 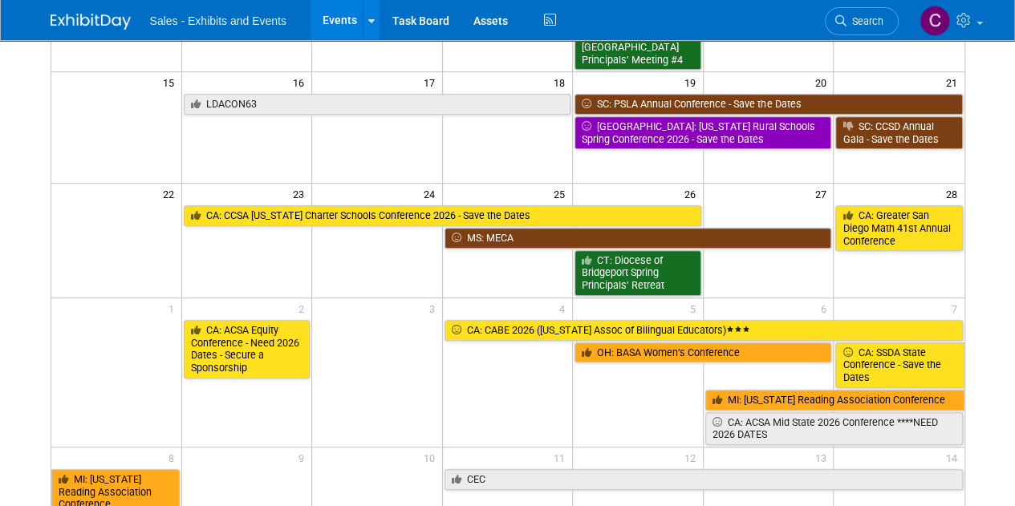 What do you see at coordinates (174, 308) in the screenshot?
I see `span: 1` at bounding box center [174, 308].